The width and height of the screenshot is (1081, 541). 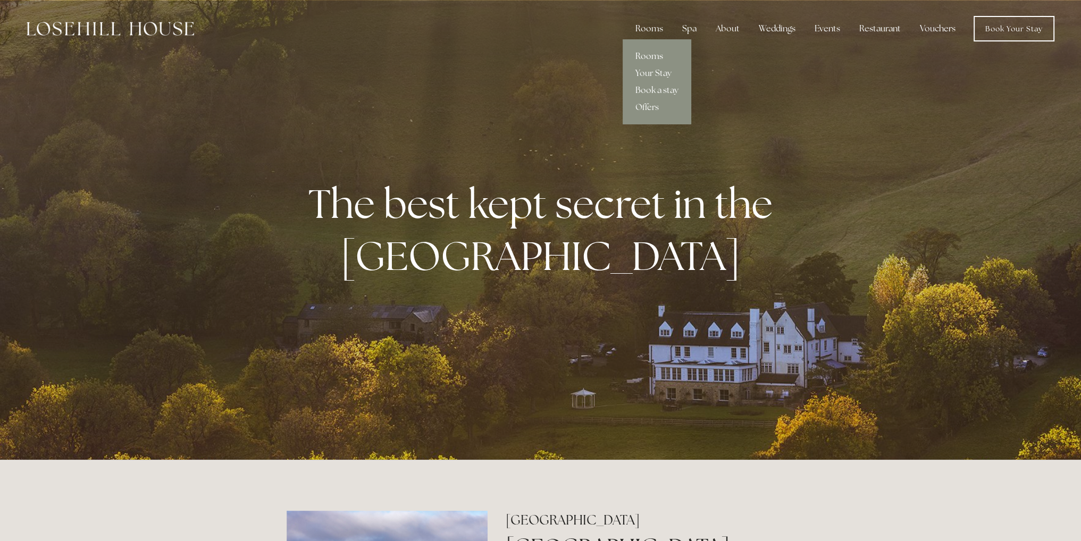 I want to click on a: Offers, so click(x=657, y=107).